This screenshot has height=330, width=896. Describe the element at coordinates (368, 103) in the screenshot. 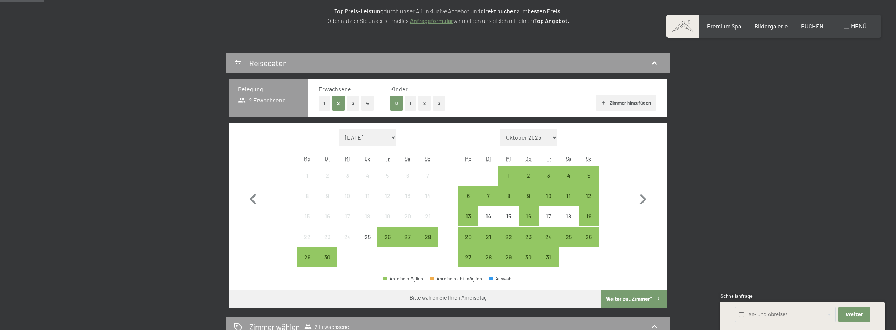

I see `button: 4` at that location.